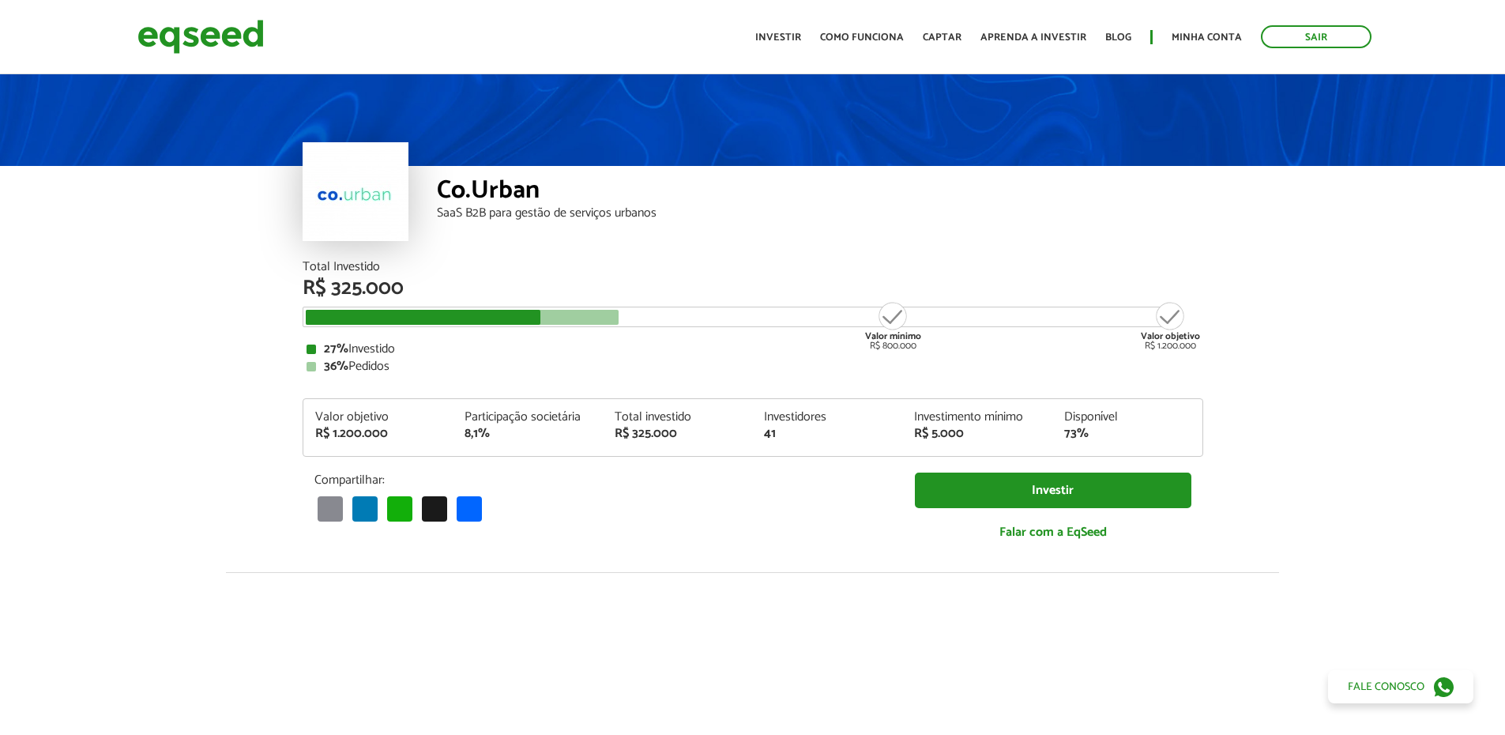 The image size is (1505, 735). I want to click on strong: 36%, so click(336, 366).